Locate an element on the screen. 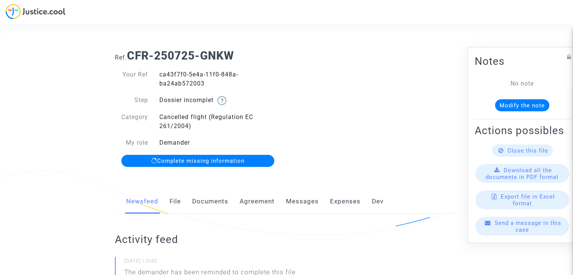 This screenshot has width=573, height=275. span: Complete missing information is located at coordinates (201, 161).